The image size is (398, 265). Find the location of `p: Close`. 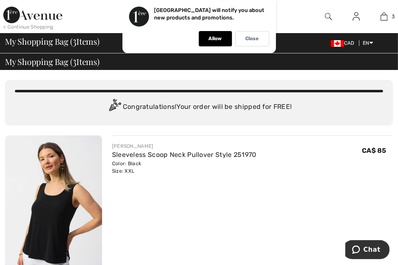

p: Close is located at coordinates (252, 39).